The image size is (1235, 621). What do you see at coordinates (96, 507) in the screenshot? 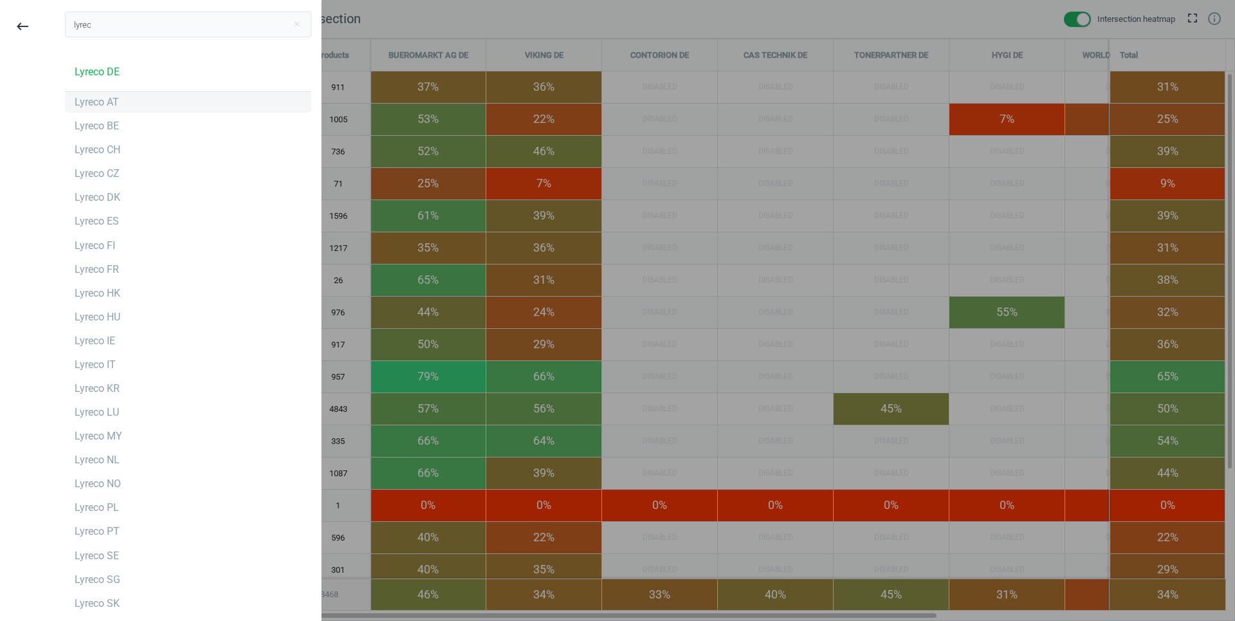
I see `div: Lyreco PL` at bounding box center [96, 507].